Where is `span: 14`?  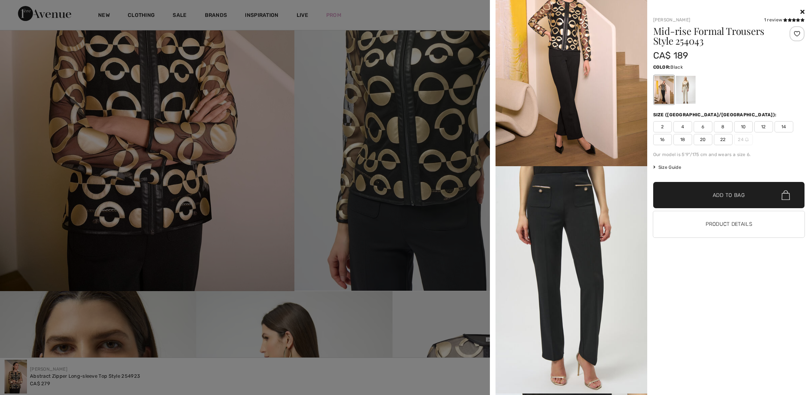
span: 14 is located at coordinates (784, 127).